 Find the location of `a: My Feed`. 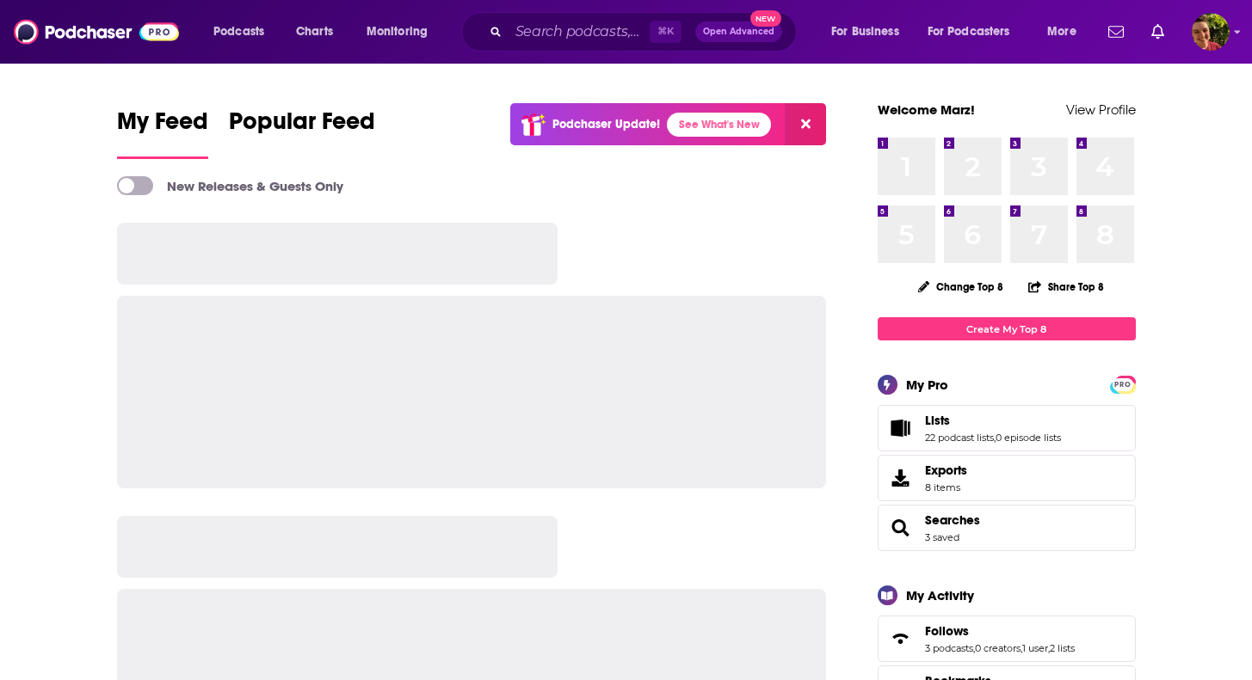

a: My Feed is located at coordinates (163, 132).